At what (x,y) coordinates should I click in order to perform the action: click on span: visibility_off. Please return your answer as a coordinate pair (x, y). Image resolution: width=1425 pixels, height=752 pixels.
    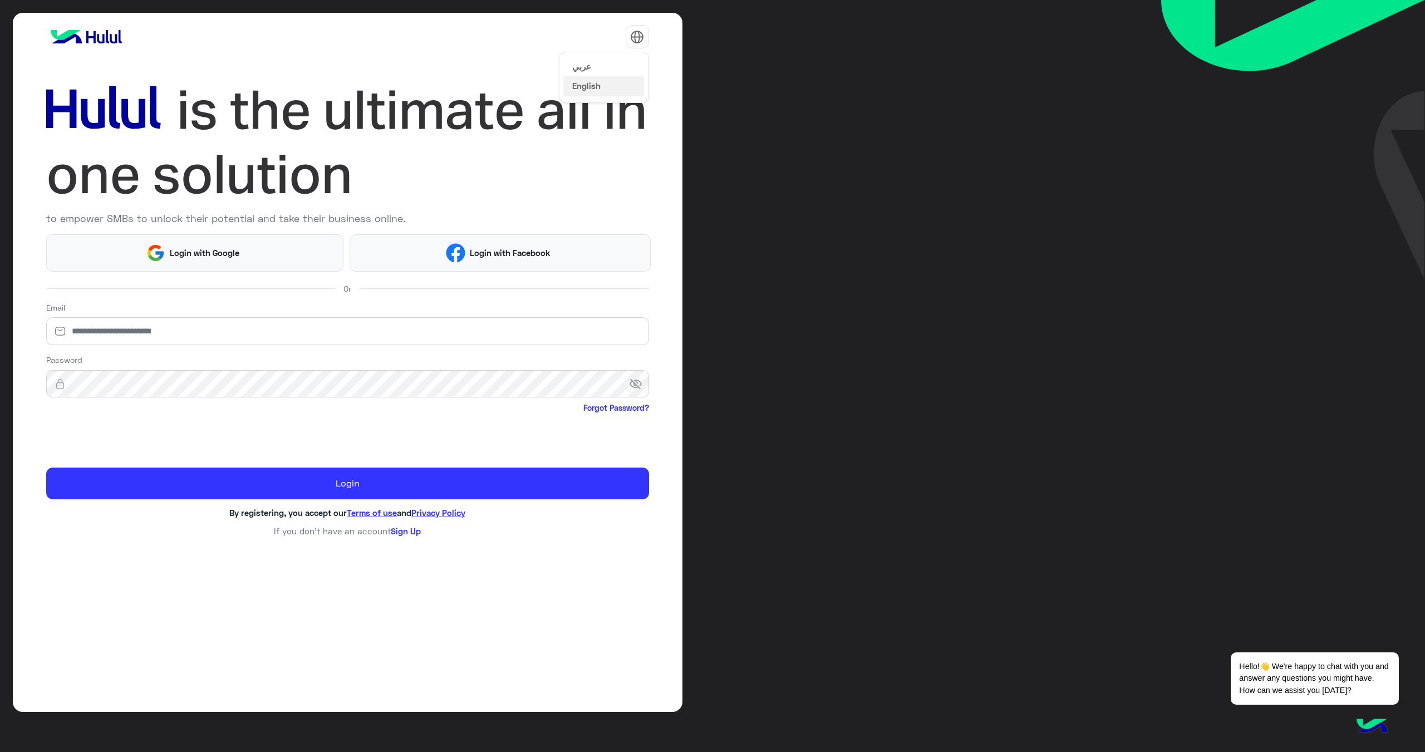
    Looking at the image, I should click on (639, 384).